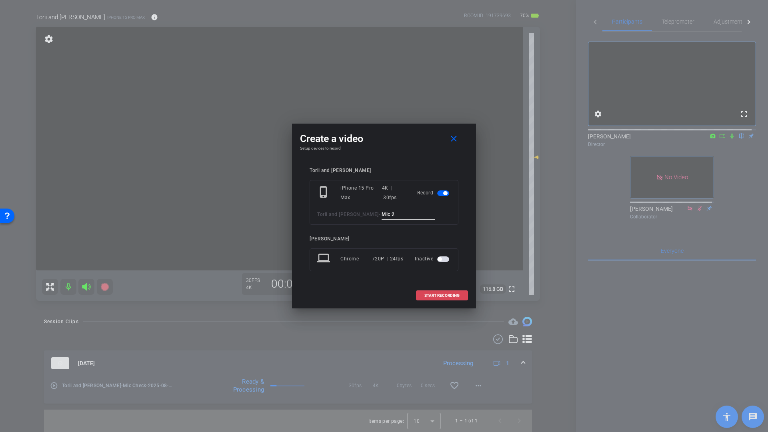  I want to click on button: START RECORDING, so click(442, 295).